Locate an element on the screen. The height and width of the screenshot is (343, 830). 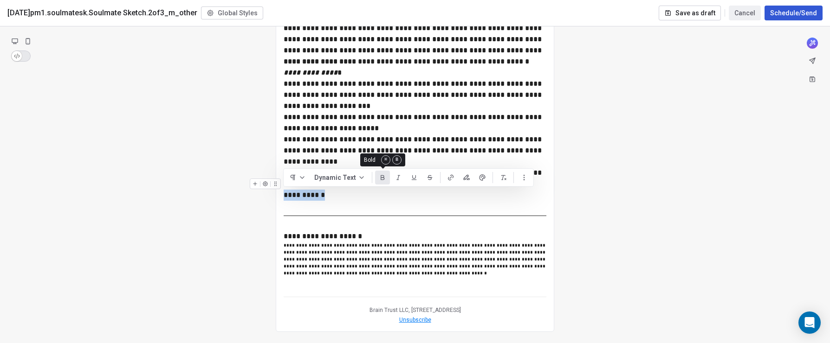
button: Dynamic Text is located at coordinates (340, 178).